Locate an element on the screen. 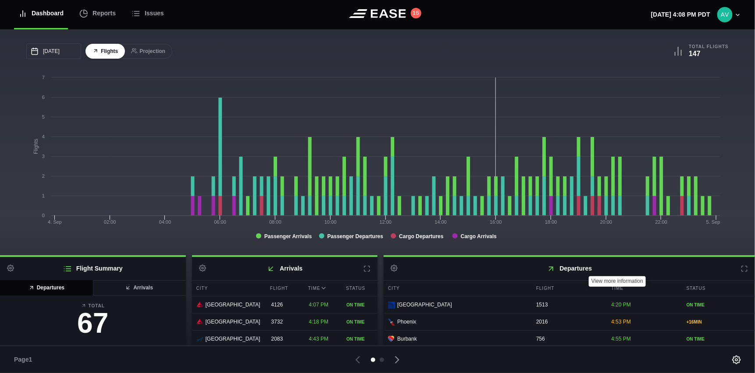  text: 4 is located at coordinates (43, 137).